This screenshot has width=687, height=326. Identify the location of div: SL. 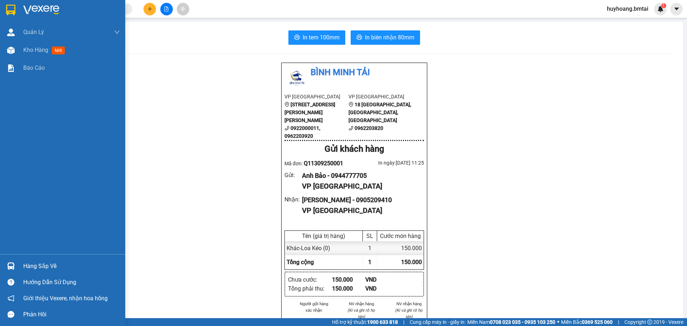
(370, 236).